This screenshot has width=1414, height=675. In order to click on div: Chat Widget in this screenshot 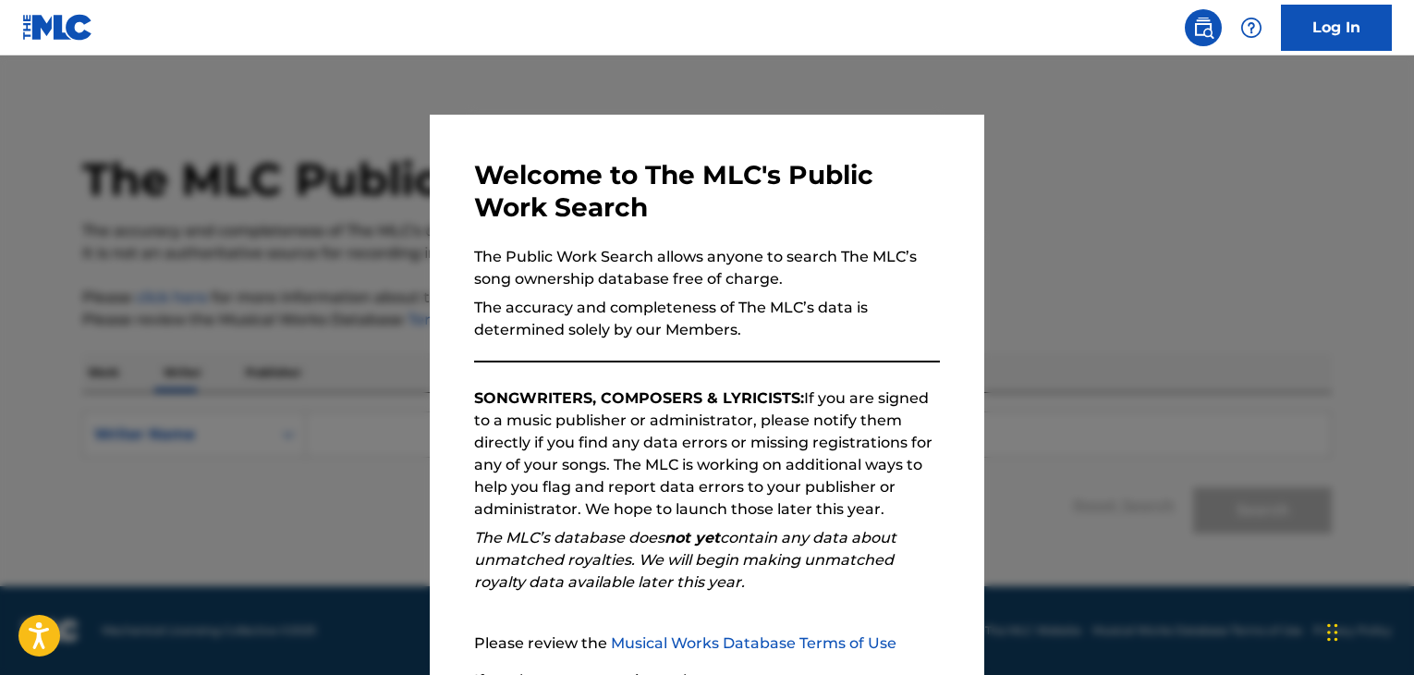, I will do `click(1368, 630)`.